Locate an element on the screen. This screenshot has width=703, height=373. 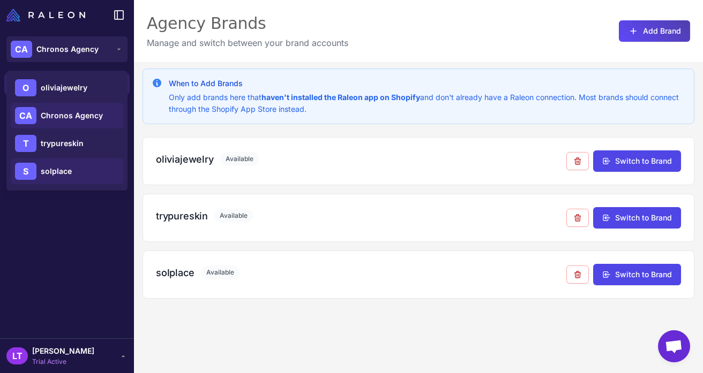
a: Raleon Logo is located at coordinates (48, 15).